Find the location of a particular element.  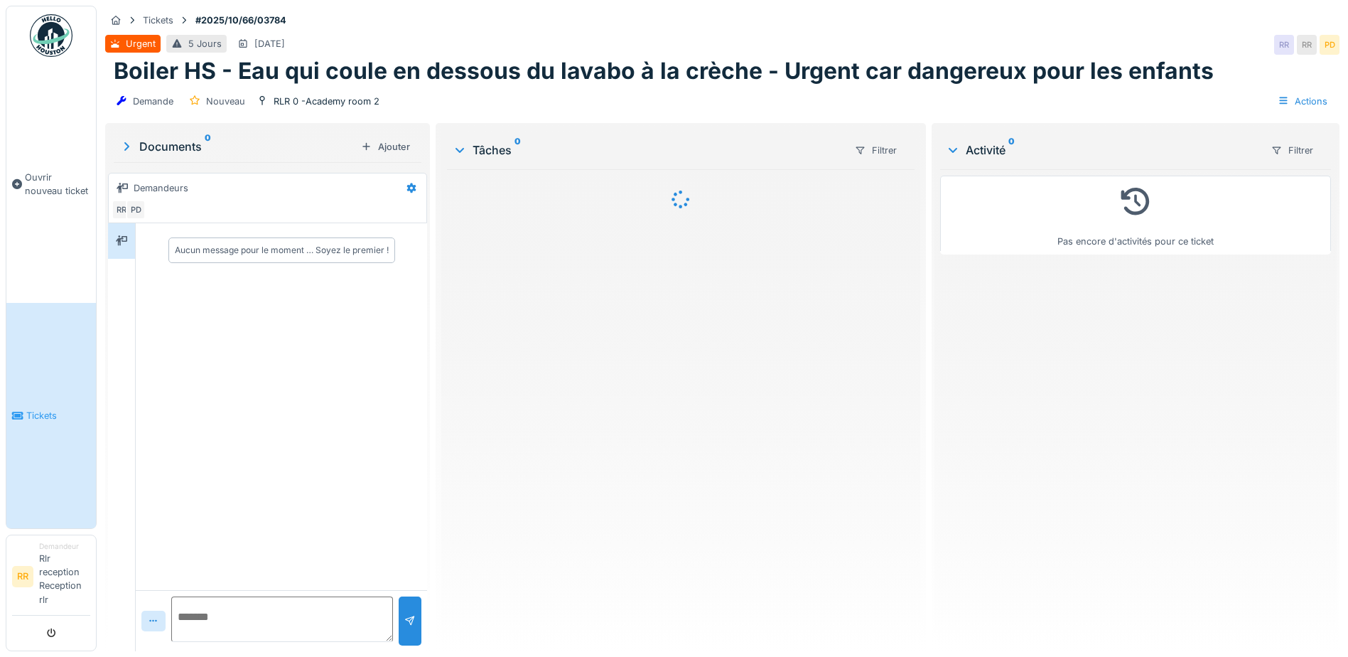

div: Demande is located at coordinates (153, 101).